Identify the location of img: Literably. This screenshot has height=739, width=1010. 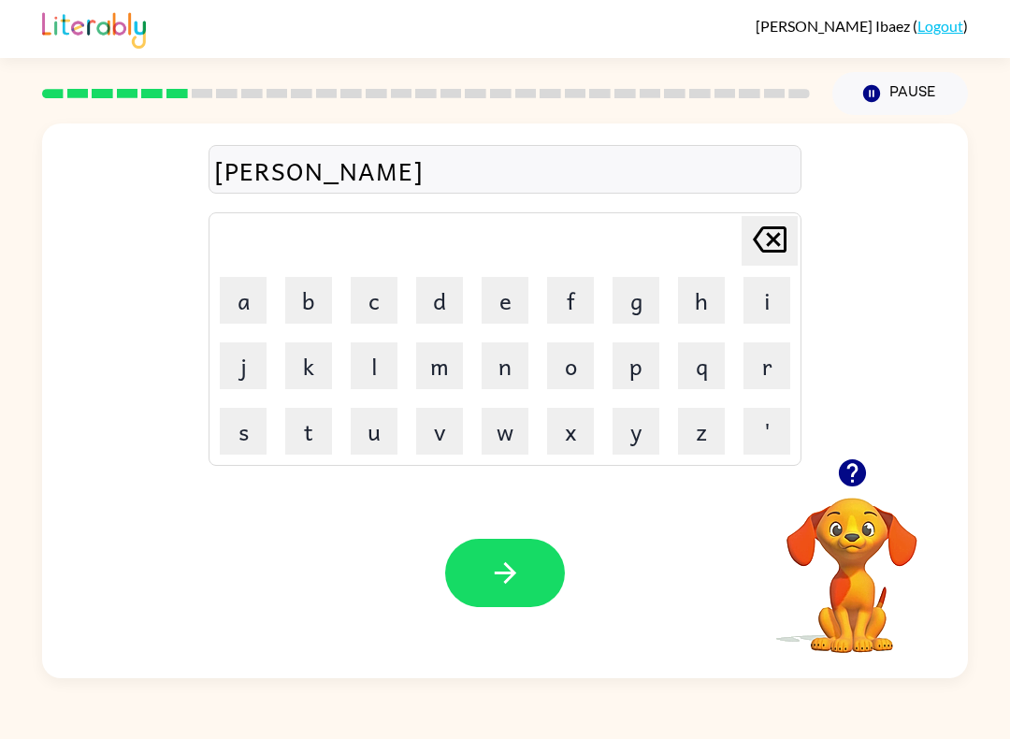
(94, 28).